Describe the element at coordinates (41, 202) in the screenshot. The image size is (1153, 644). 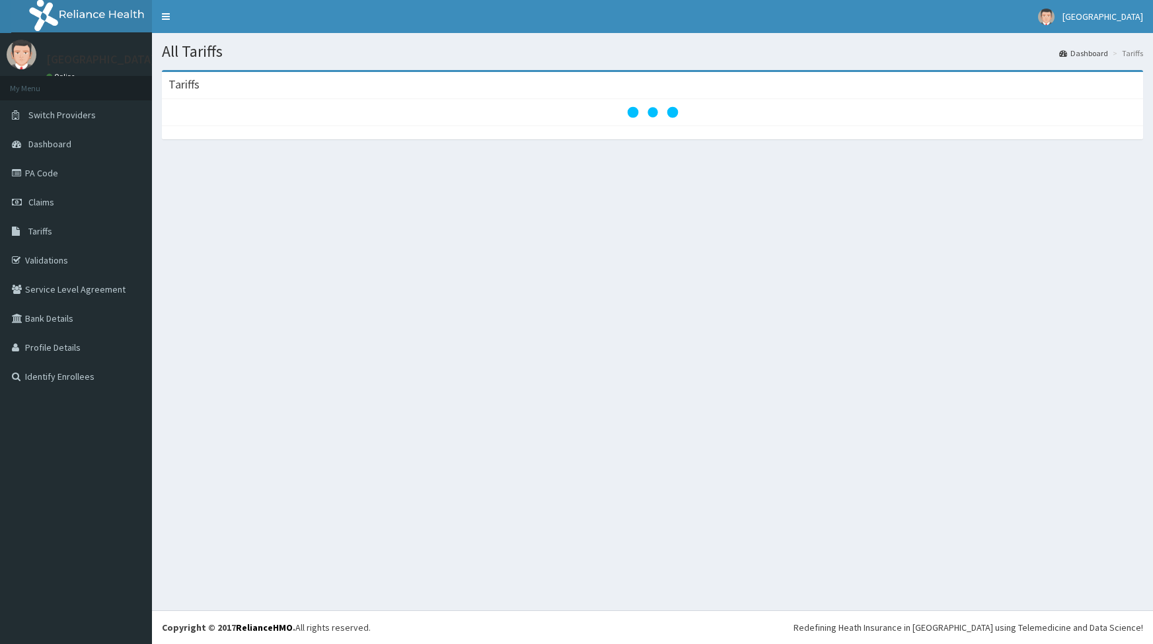
I see `span: Claims` at that location.